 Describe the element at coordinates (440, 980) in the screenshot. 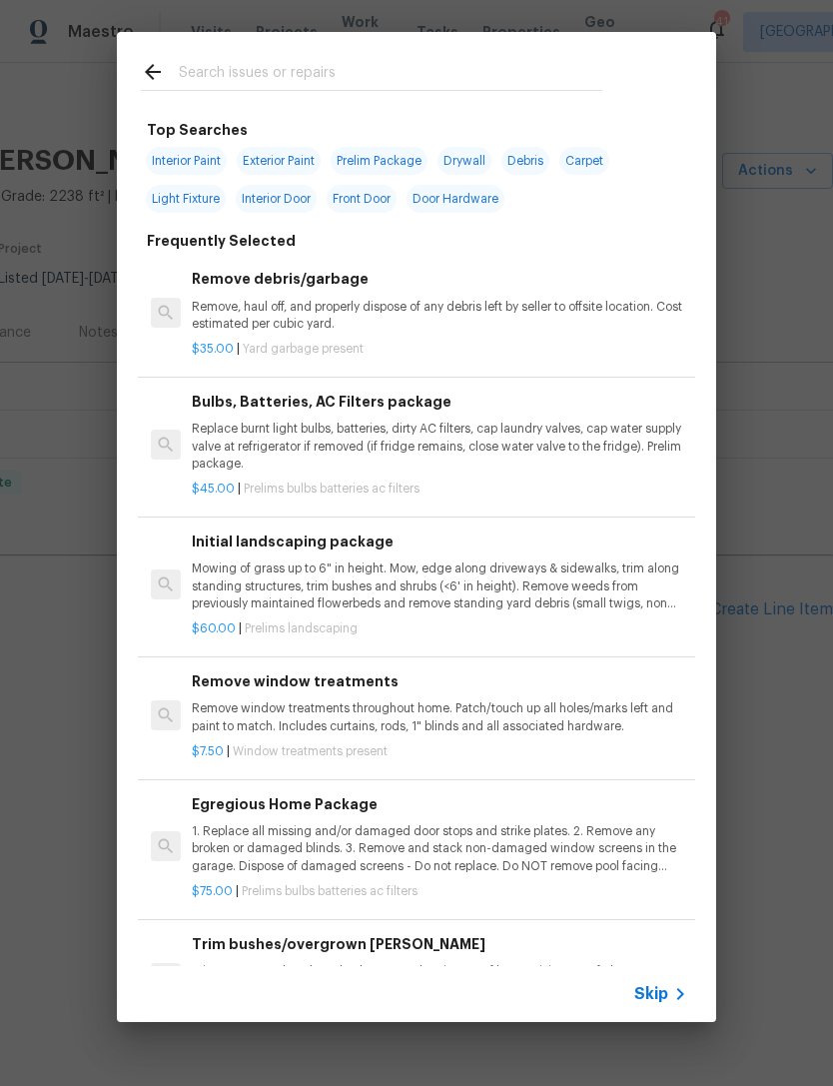

I see `p: Trim overgrown hegdes & bushes around perimeter of home giving 12" of clearance. Properly dispose...` at that location.